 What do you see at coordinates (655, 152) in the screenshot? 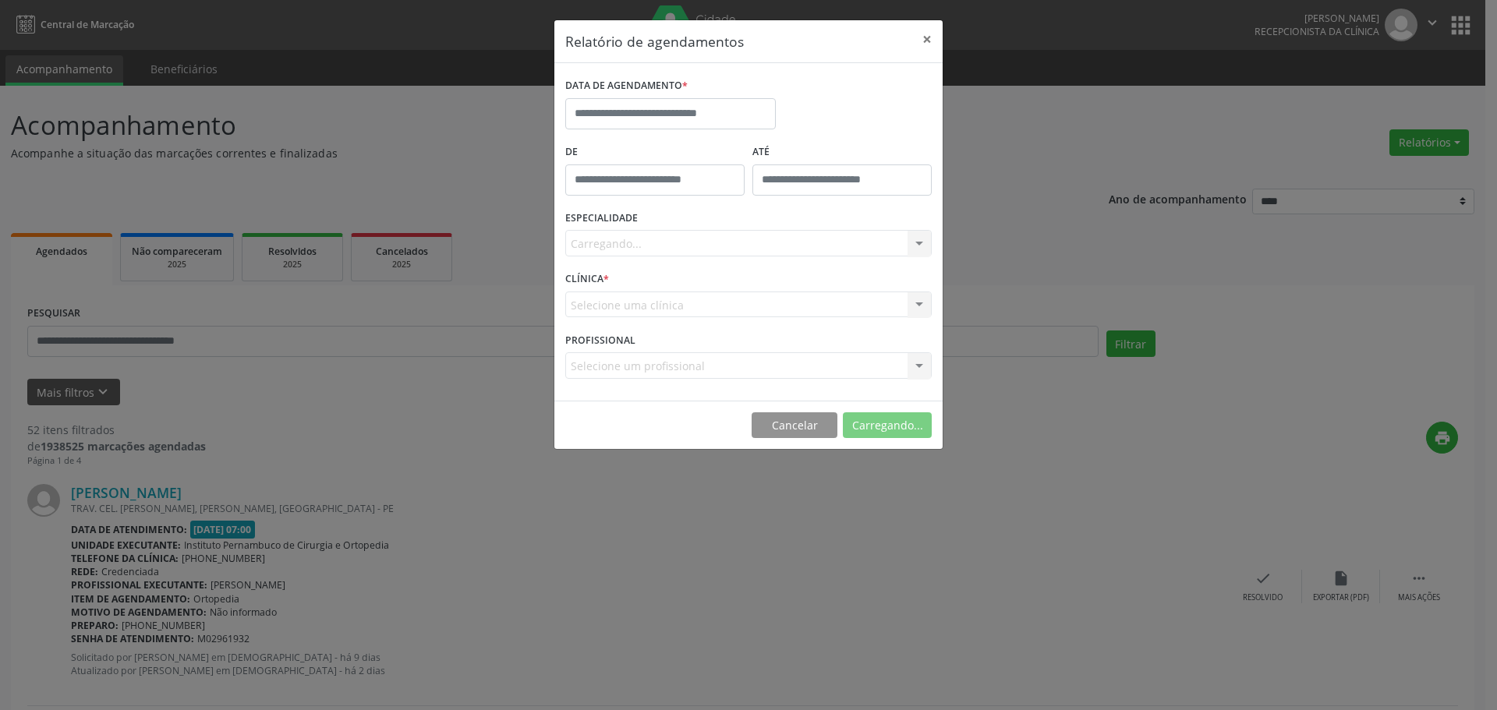
I see `label: De` at bounding box center [655, 152].